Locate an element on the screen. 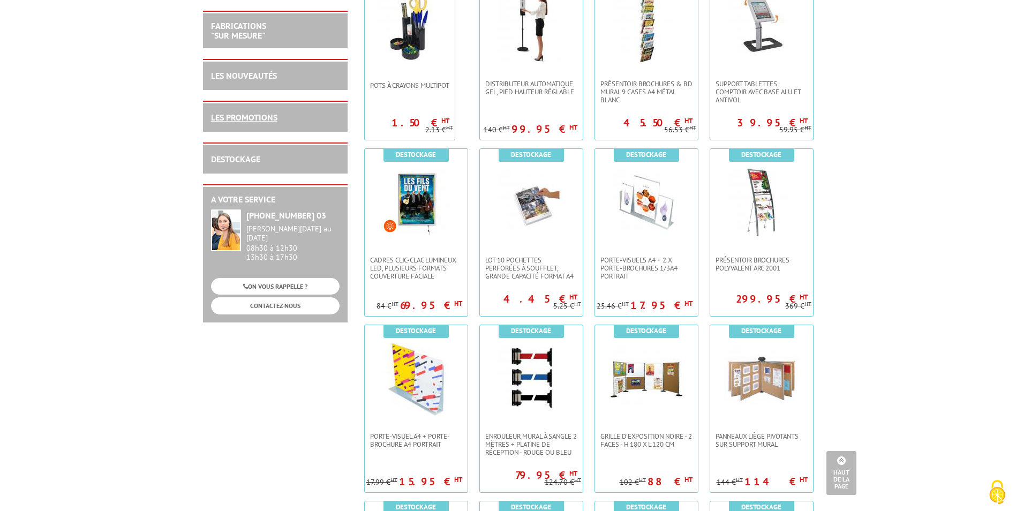 Image resolution: width=1016 pixels, height=511 pixels. p: 1.50 € is located at coordinates (420, 123).